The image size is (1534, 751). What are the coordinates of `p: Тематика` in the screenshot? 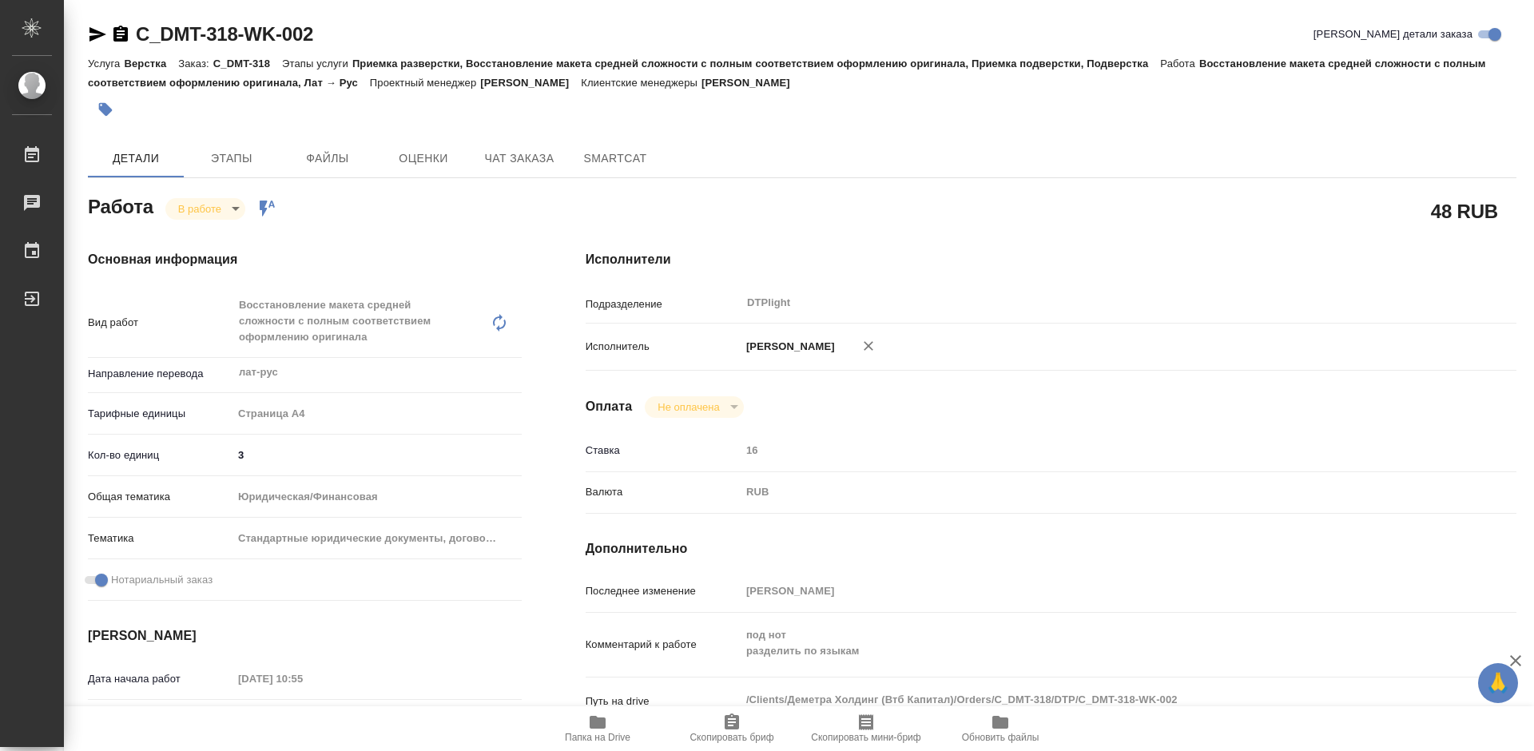 It's located at (160, 538).